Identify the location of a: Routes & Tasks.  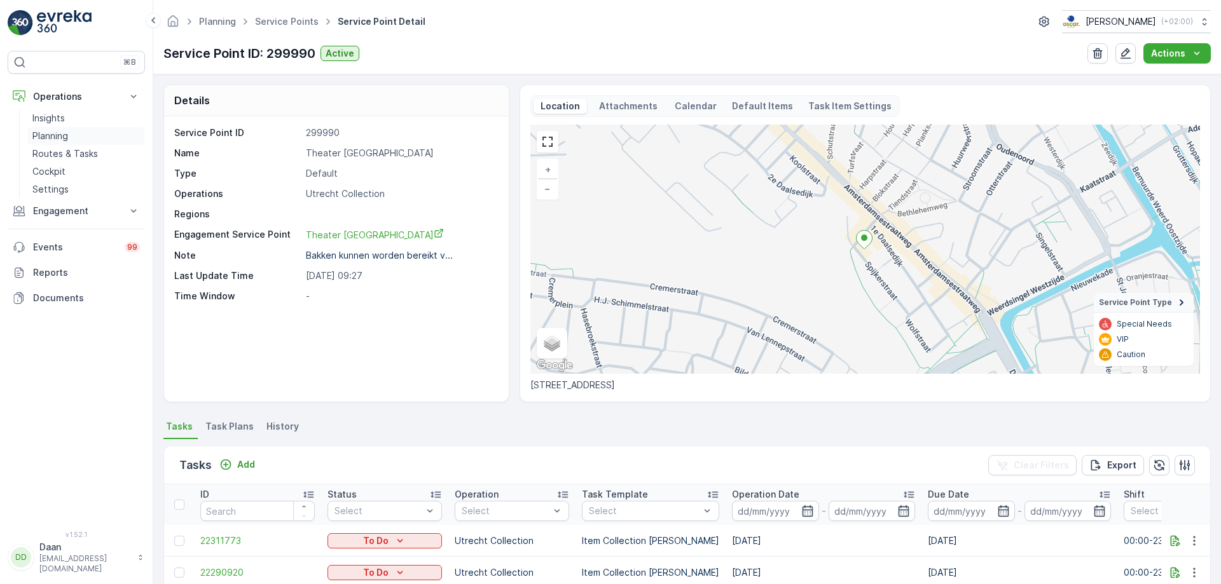
(86, 154).